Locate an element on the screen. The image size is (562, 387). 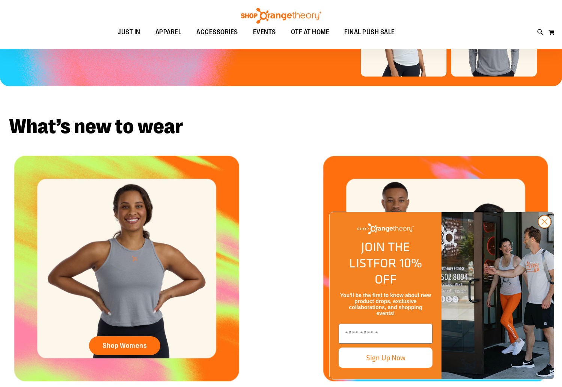
input: Enter email is located at coordinates (386, 333).